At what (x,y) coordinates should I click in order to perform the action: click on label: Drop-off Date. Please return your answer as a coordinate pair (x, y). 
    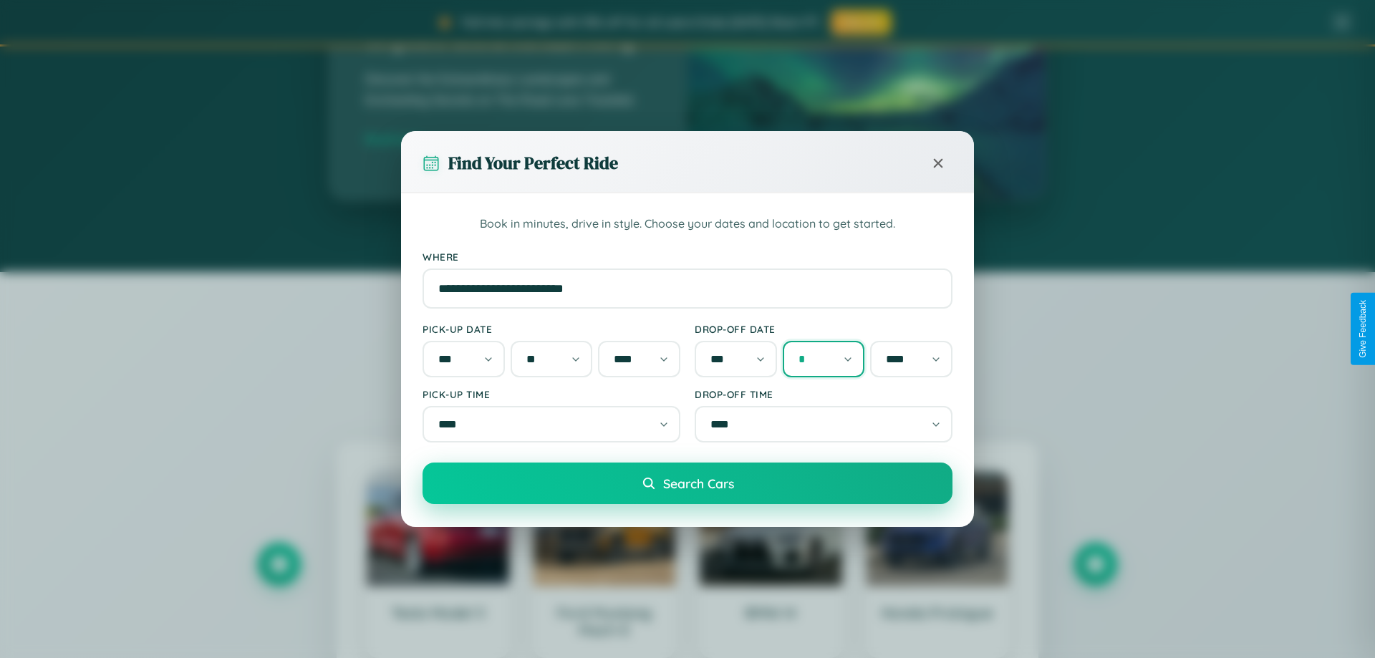
    Looking at the image, I should click on (824, 329).